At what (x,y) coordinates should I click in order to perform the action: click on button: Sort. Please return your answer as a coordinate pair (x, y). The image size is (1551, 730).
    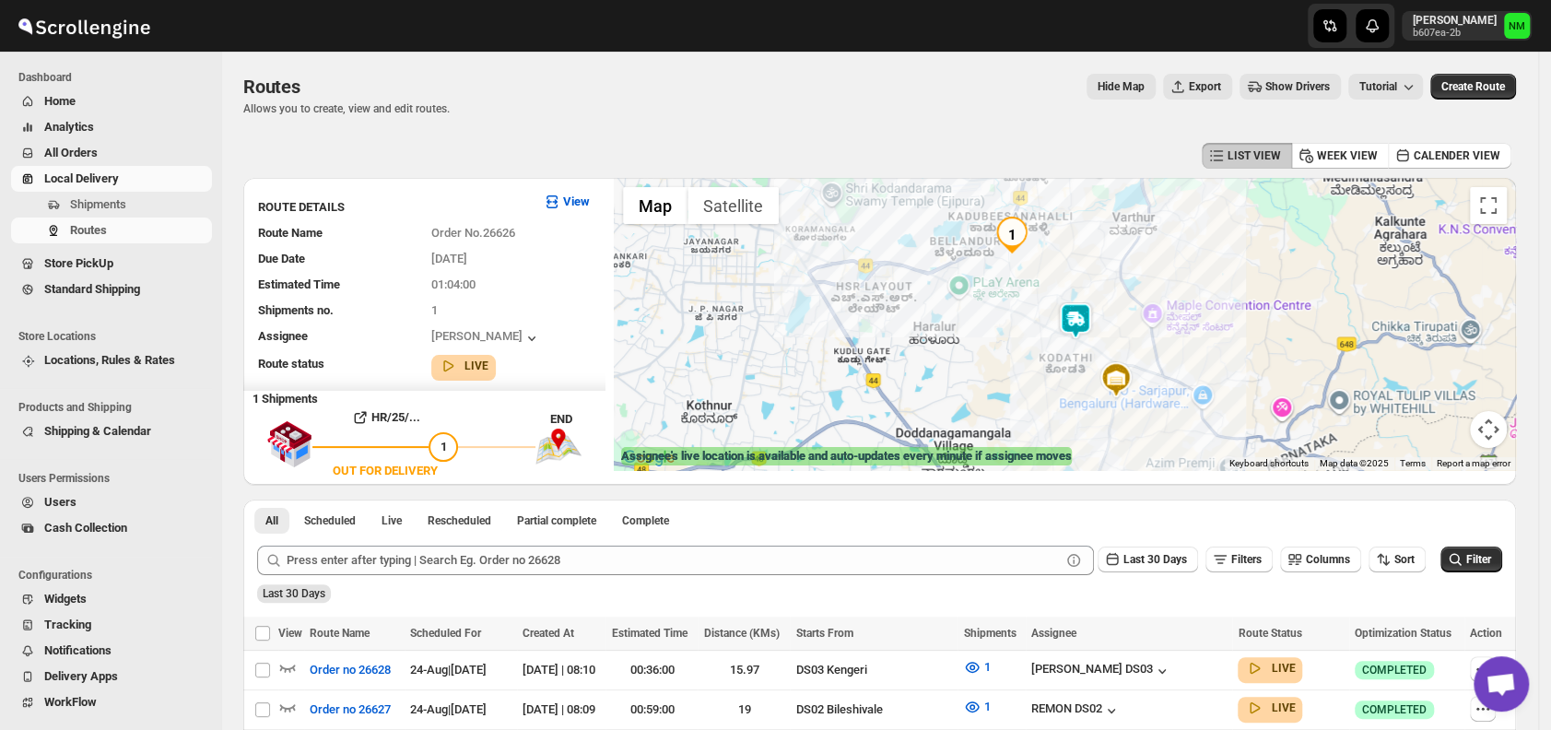
    Looking at the image, I should click on (1397, 559).